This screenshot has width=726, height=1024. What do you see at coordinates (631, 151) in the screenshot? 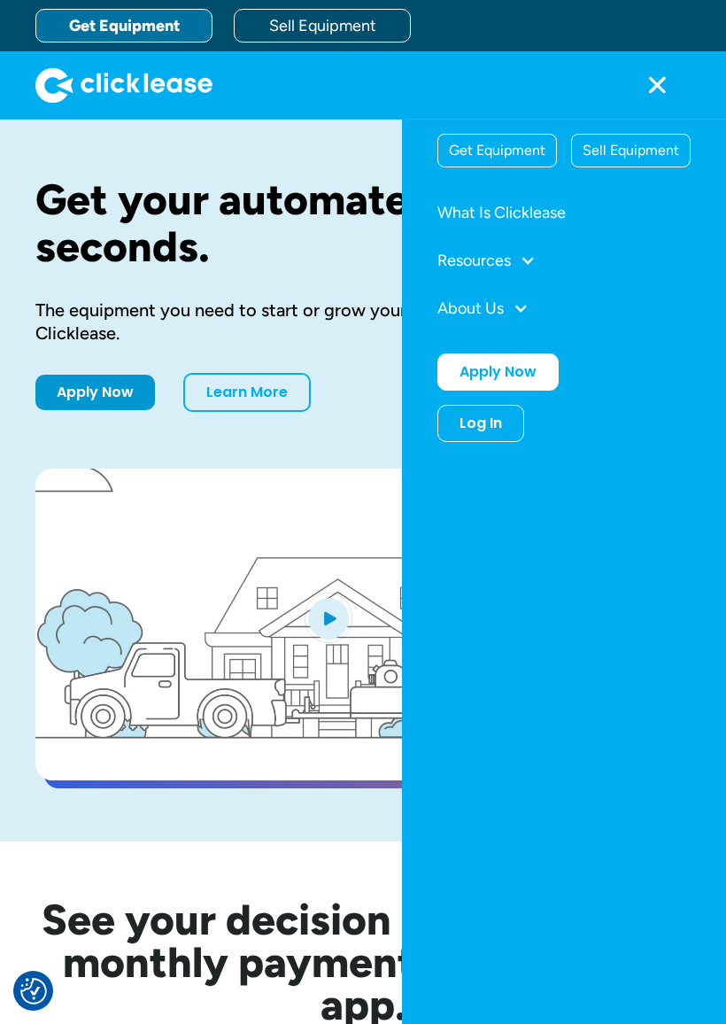
I see `div: Sell Equipment` at bounding box center [631, 151].